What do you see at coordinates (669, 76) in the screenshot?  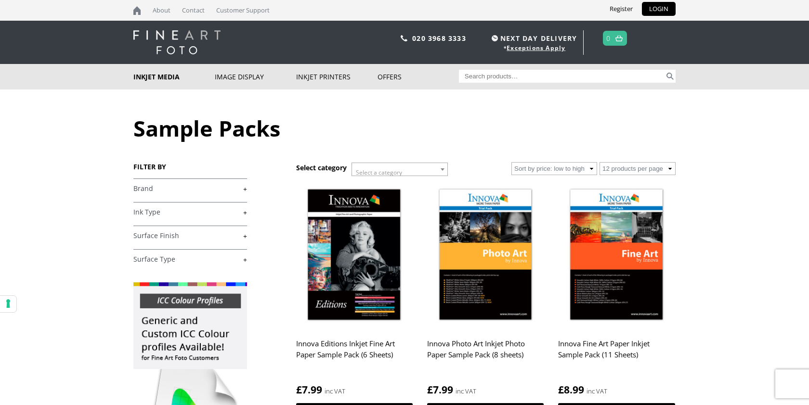 I see `button: Search` at bounding box center [669, 76].